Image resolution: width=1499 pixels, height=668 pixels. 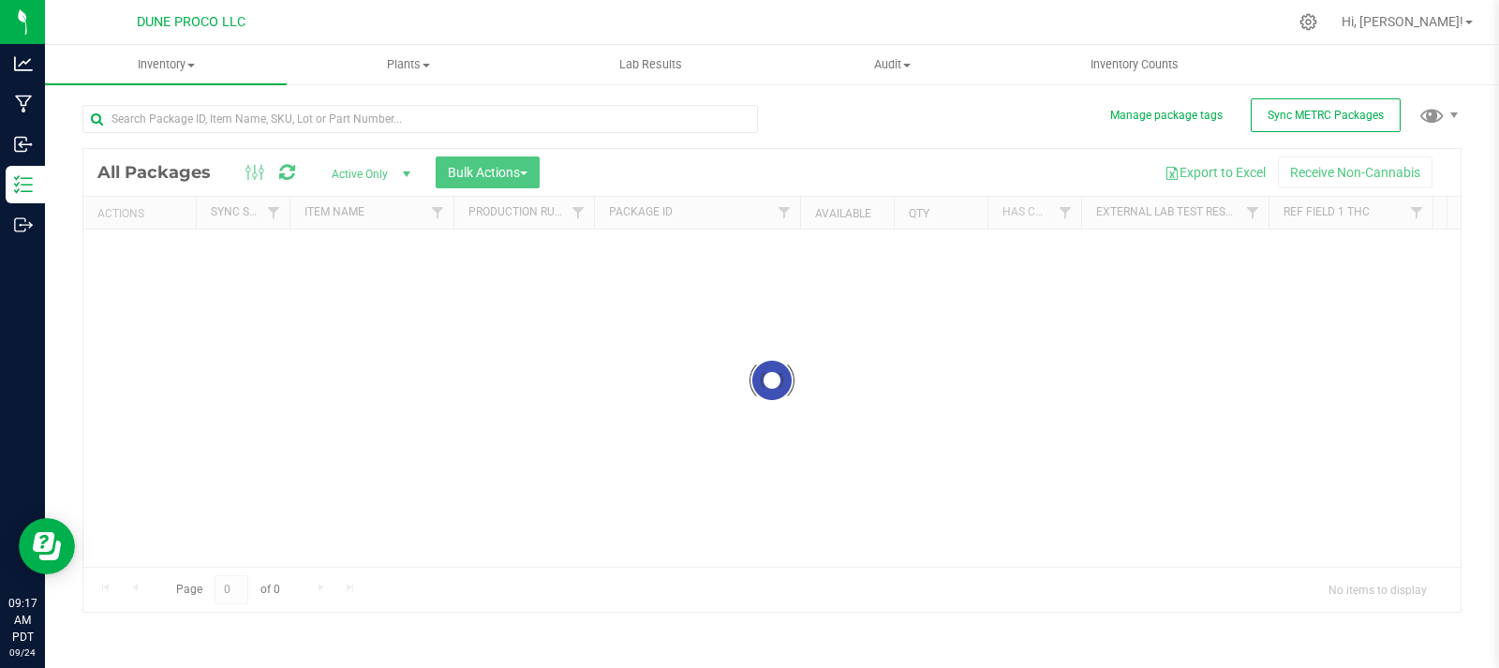 I want to click on span: Inventory Counts, so click(x=1135, y=65).